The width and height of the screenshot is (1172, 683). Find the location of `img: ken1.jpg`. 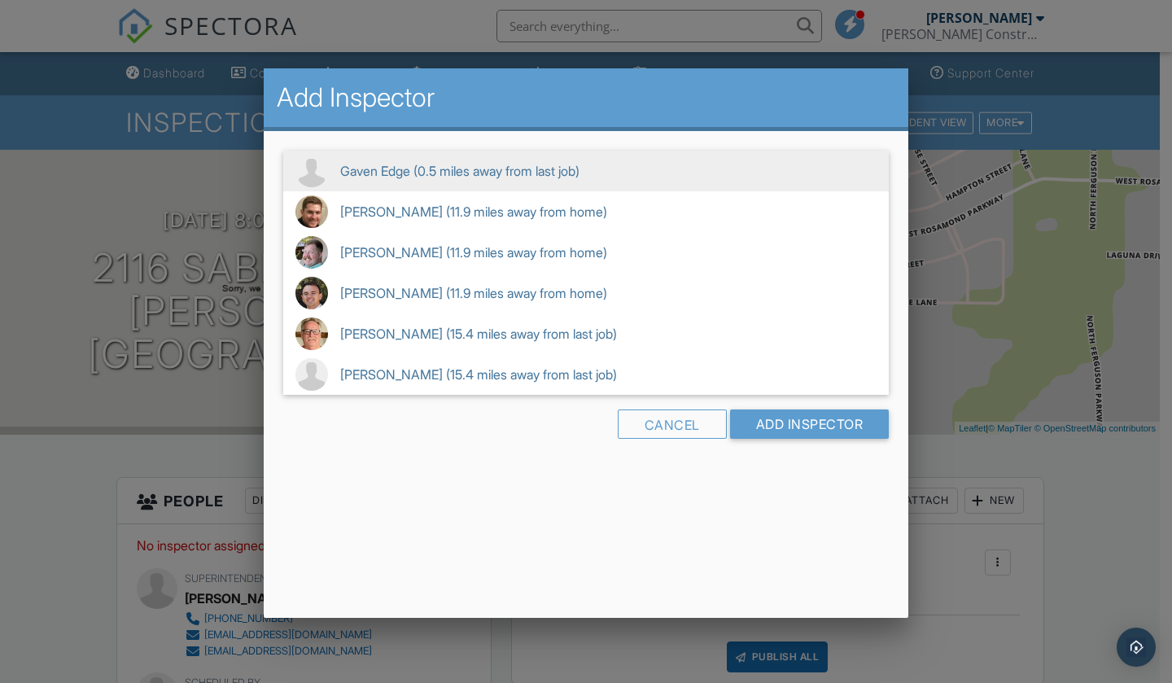

img: ken1.jpg is located at coordinates (312, 334).